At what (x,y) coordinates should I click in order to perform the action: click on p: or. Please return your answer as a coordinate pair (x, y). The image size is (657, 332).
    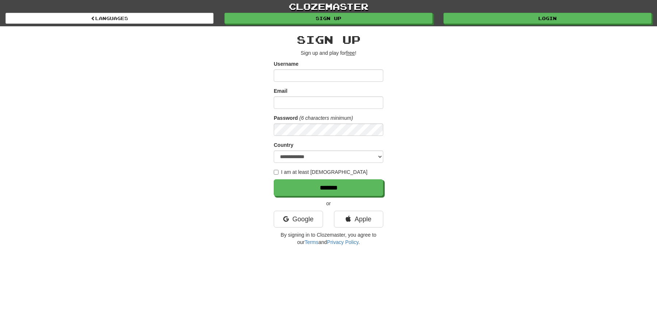
    Looking at the image, I should click on (328, 203).